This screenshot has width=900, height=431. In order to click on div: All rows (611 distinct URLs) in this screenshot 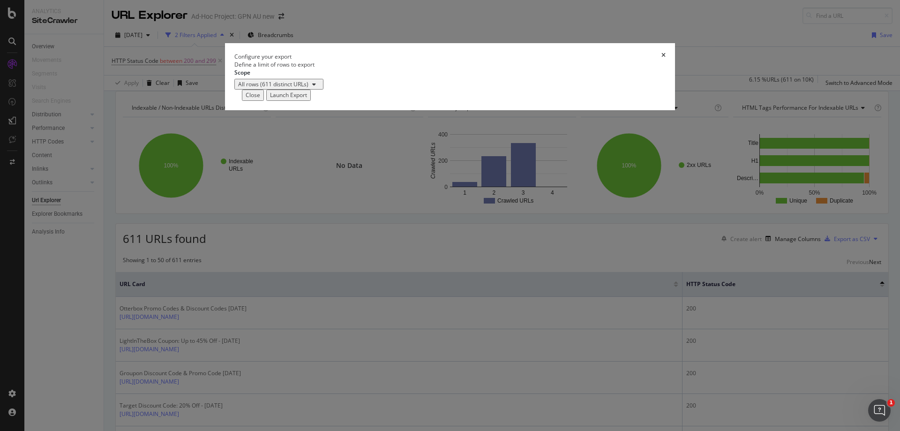, I will do `click(273, 84)`.